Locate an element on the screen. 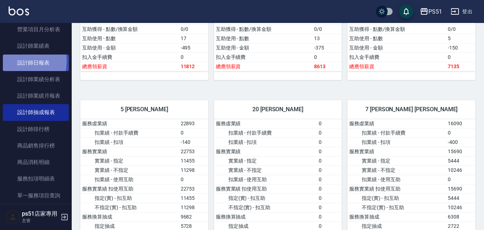 This screenshot has height=230, width=484. td: 11812 is located at coordinates (194, 66).